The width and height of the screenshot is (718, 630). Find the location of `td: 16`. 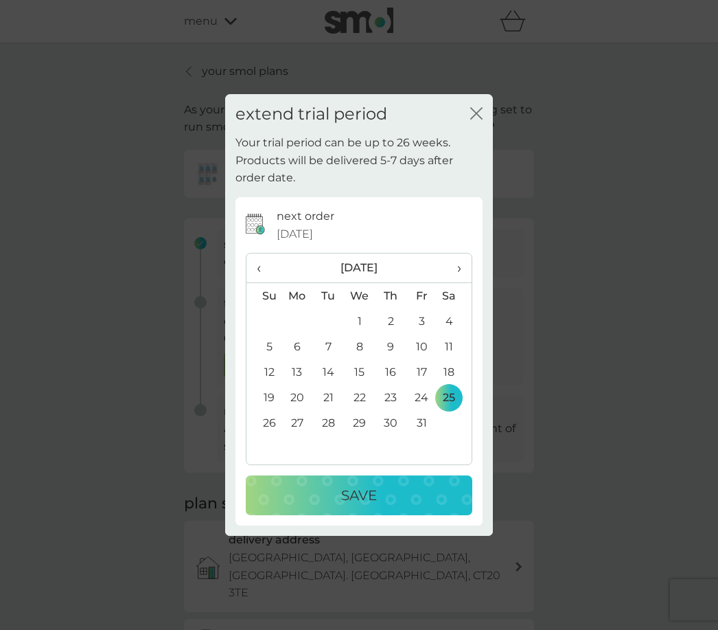

td: 16 is located at coordinates (391, 371).